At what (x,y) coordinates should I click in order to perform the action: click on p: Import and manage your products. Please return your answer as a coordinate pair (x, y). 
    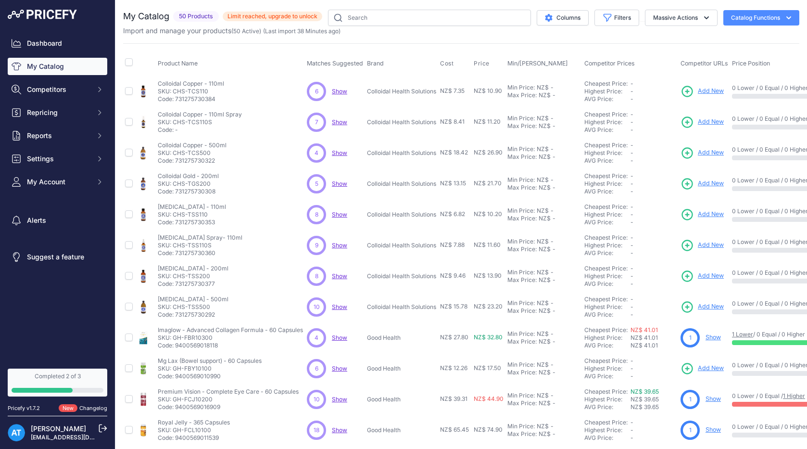
    Looking at the image, I should click on (232, 31).